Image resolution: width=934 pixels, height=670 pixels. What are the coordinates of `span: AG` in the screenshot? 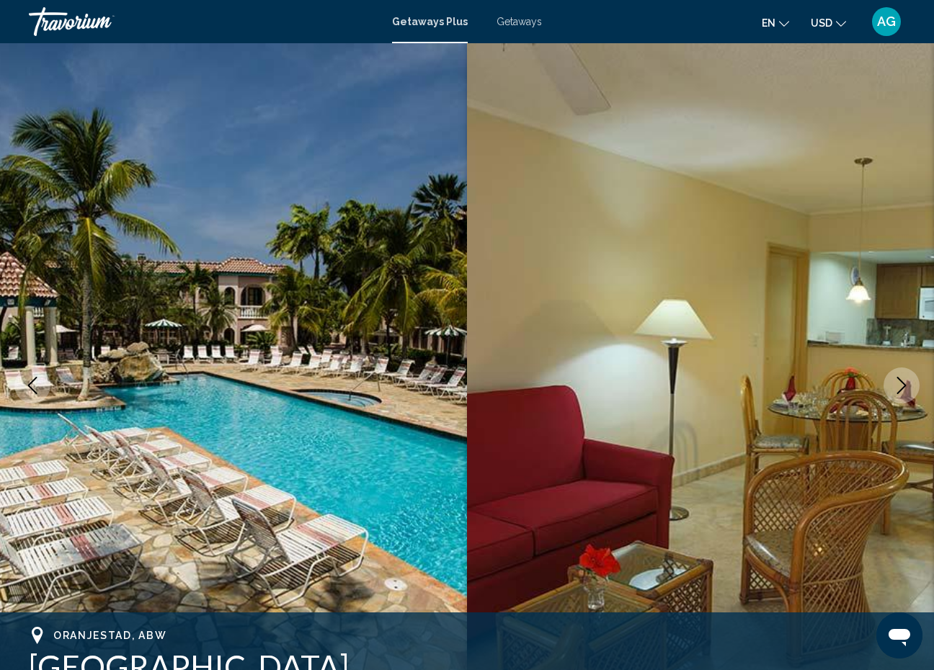 It's located at (887, 22).